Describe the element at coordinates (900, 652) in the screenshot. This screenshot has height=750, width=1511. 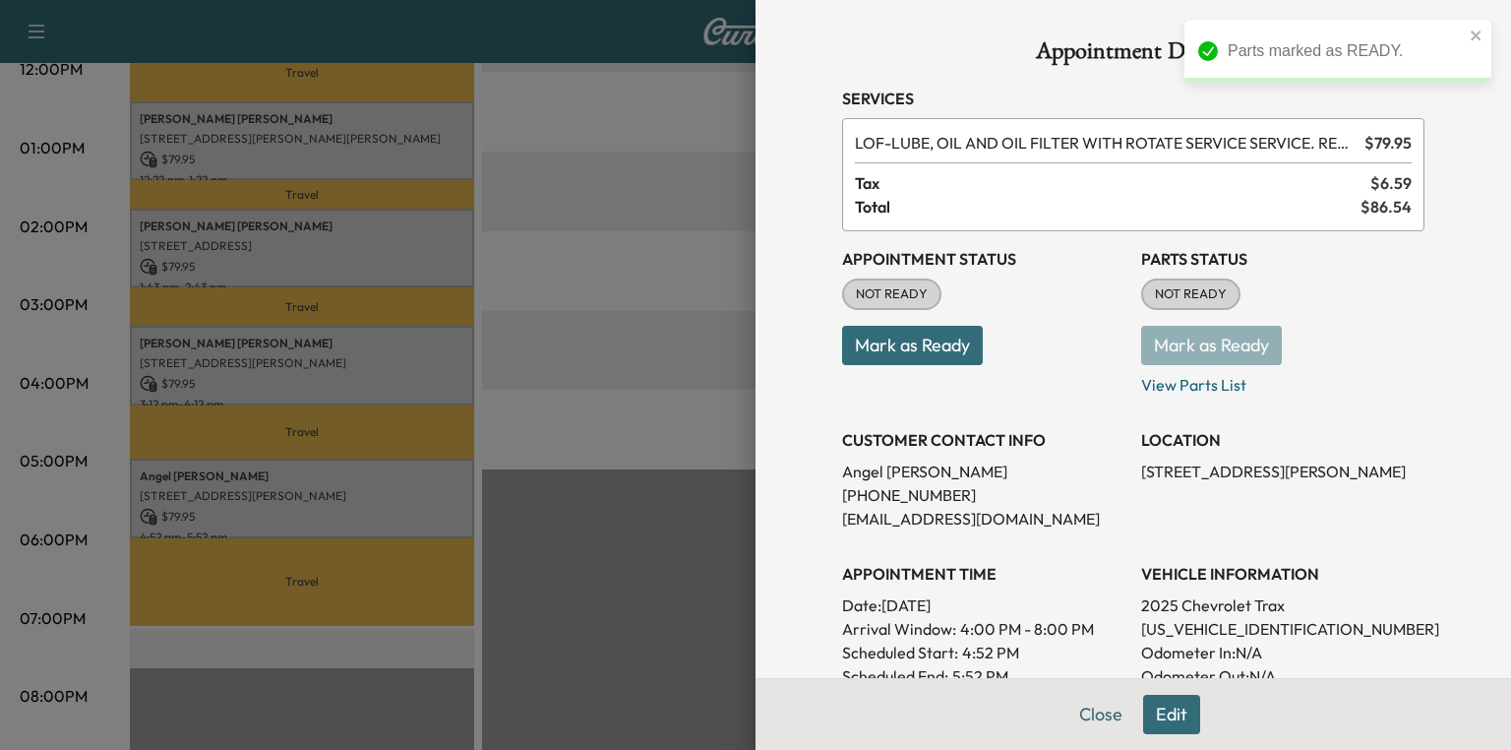
I see `p: Scheduled Start:` at that location.